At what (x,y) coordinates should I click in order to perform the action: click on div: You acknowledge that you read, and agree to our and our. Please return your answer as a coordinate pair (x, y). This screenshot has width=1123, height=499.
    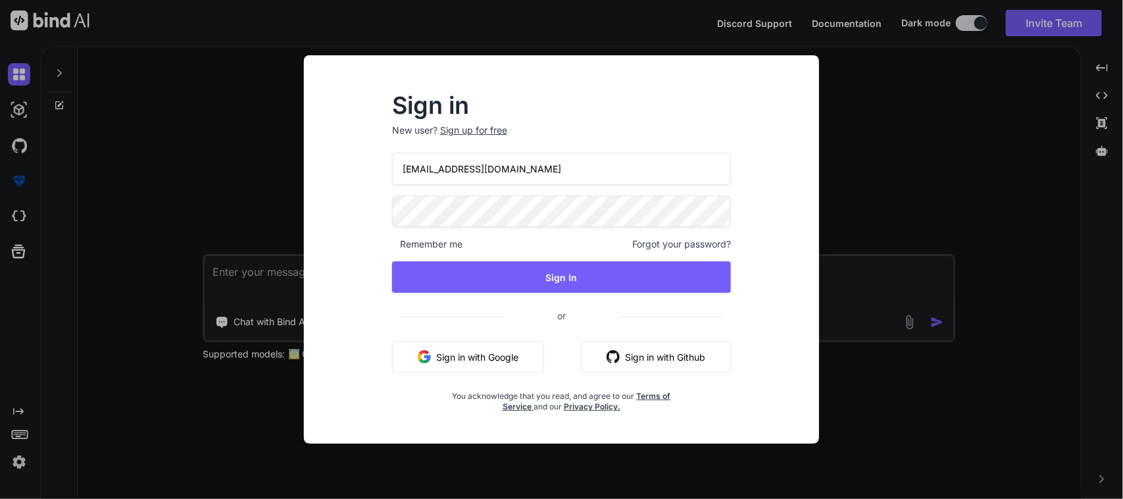
    Looking at the image, I should click on (562, 397).